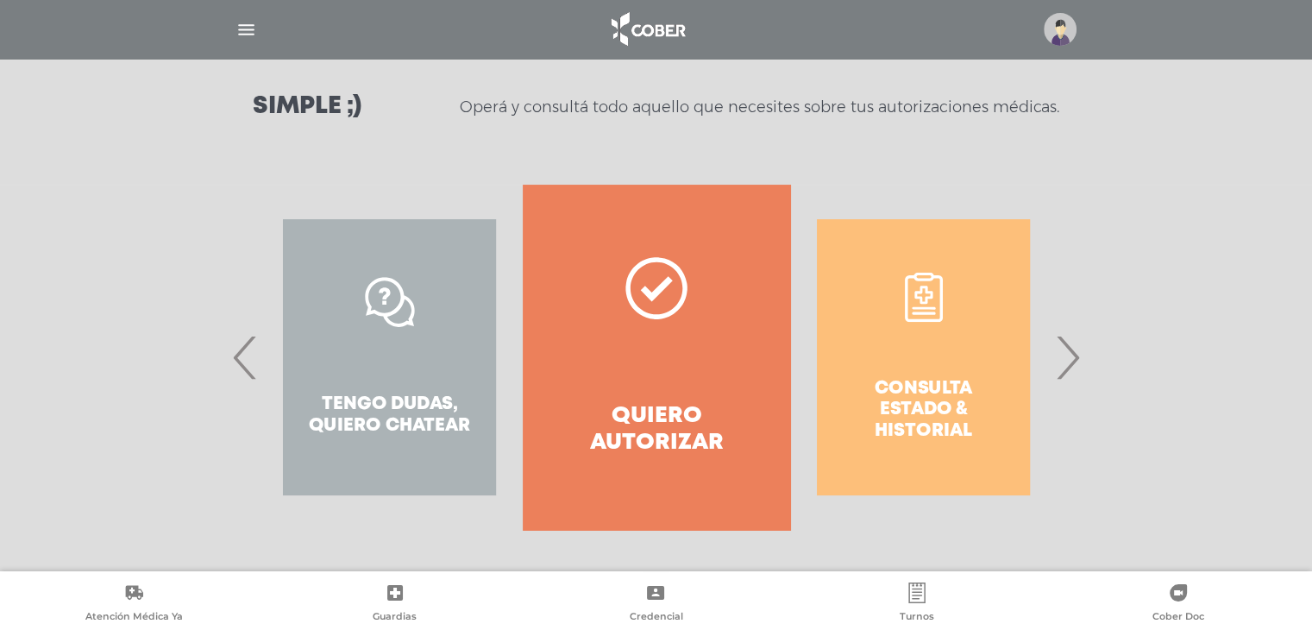 The image size is (1312, 630). Describe the element at coordinates (1178, 618) in the screenshot. I see `span: Cober Doc` at that location.